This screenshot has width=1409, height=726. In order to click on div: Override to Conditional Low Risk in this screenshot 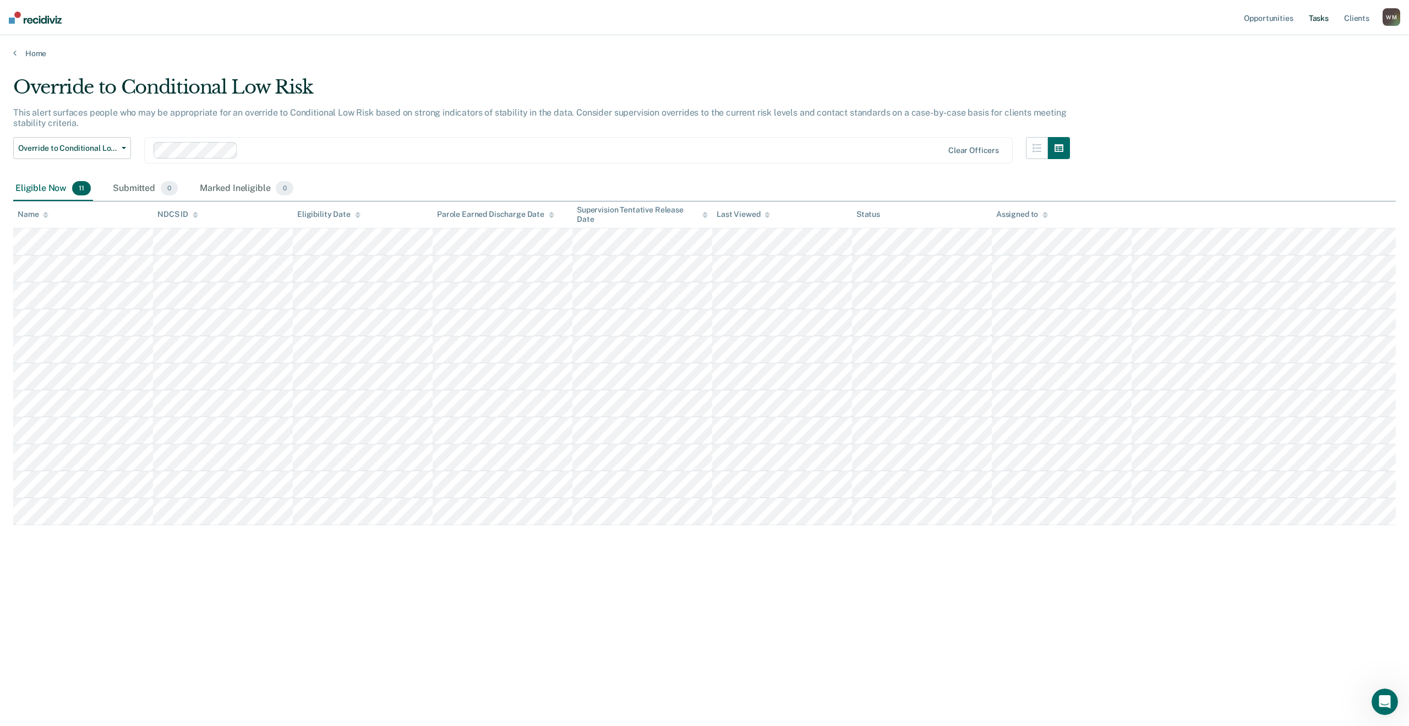, I will do `click(541, 91)`.